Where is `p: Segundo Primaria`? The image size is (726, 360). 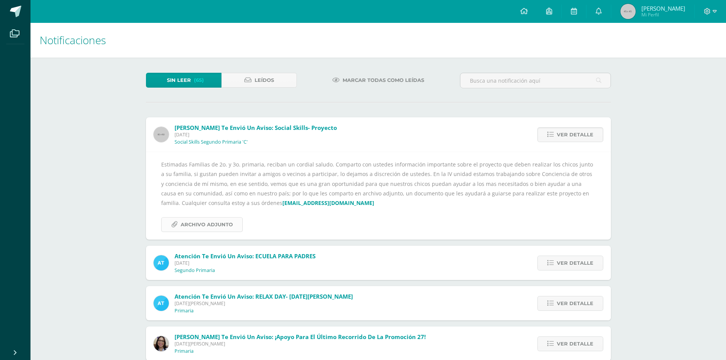
p: Segundo Primaria is located at coordinates (195, 270).